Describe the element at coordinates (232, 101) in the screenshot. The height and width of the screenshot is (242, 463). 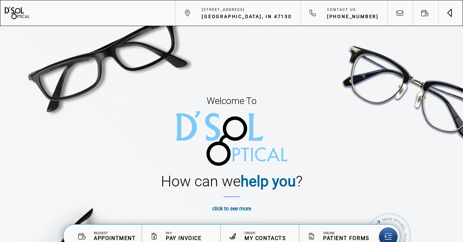
I see `h3: Welcome To` at that location.